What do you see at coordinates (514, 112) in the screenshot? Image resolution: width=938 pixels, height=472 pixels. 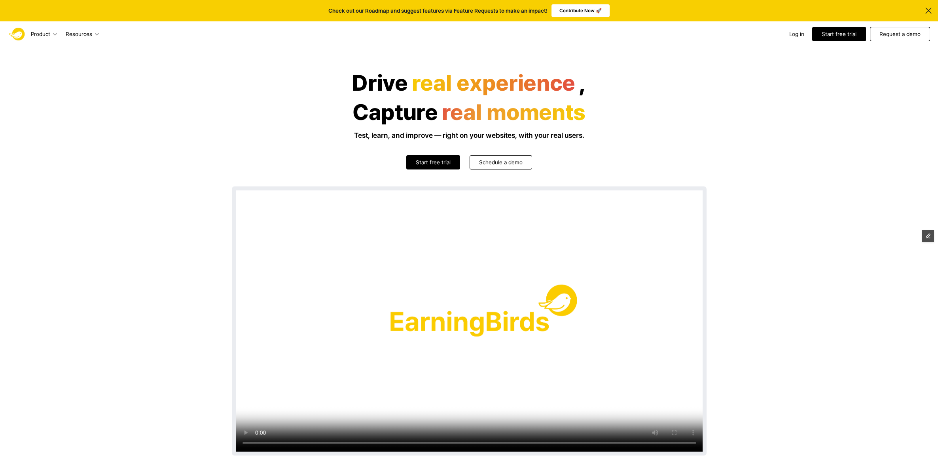 I see `span: real moments` at bounding box center [514, 112].